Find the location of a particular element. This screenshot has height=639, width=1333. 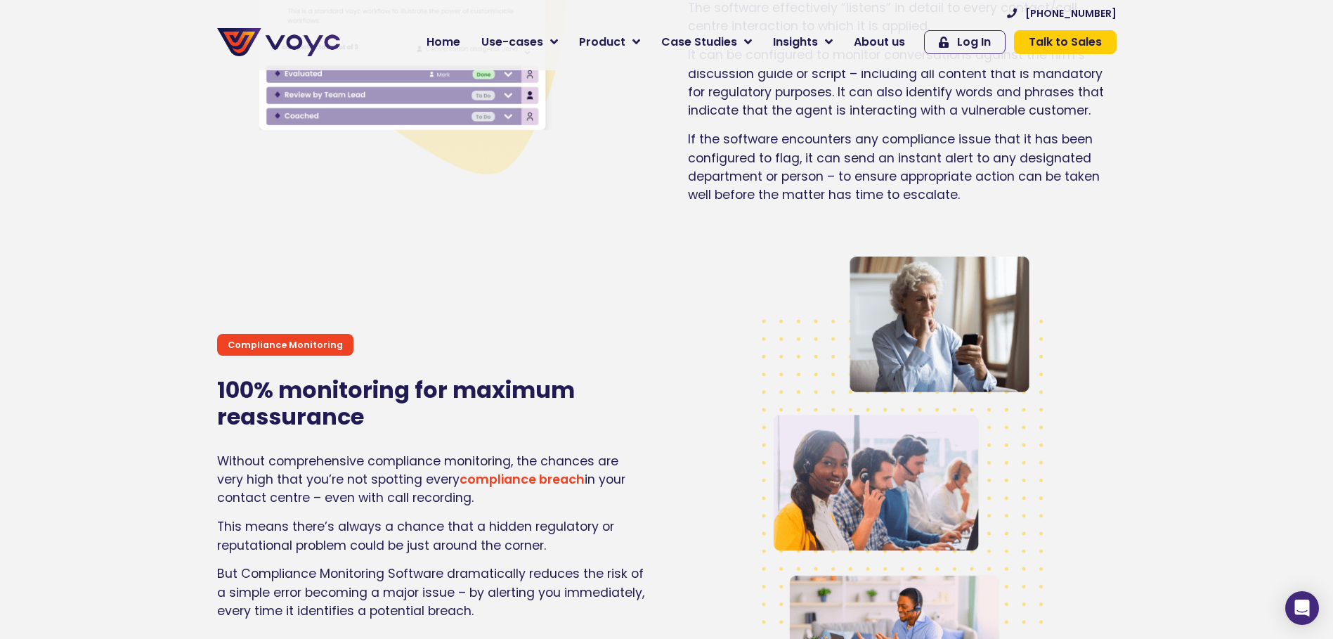

a: About us is located at coordinates (879, 42).